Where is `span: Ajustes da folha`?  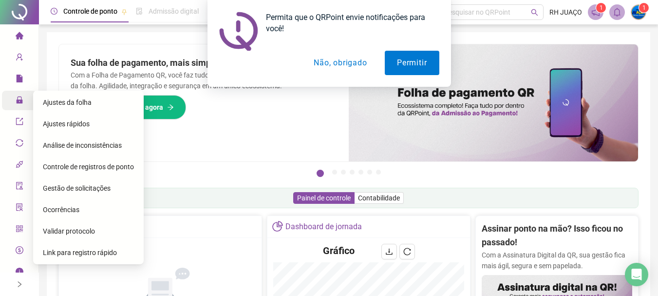
span: Ajustes da folha is located at coordinates (67, 102).